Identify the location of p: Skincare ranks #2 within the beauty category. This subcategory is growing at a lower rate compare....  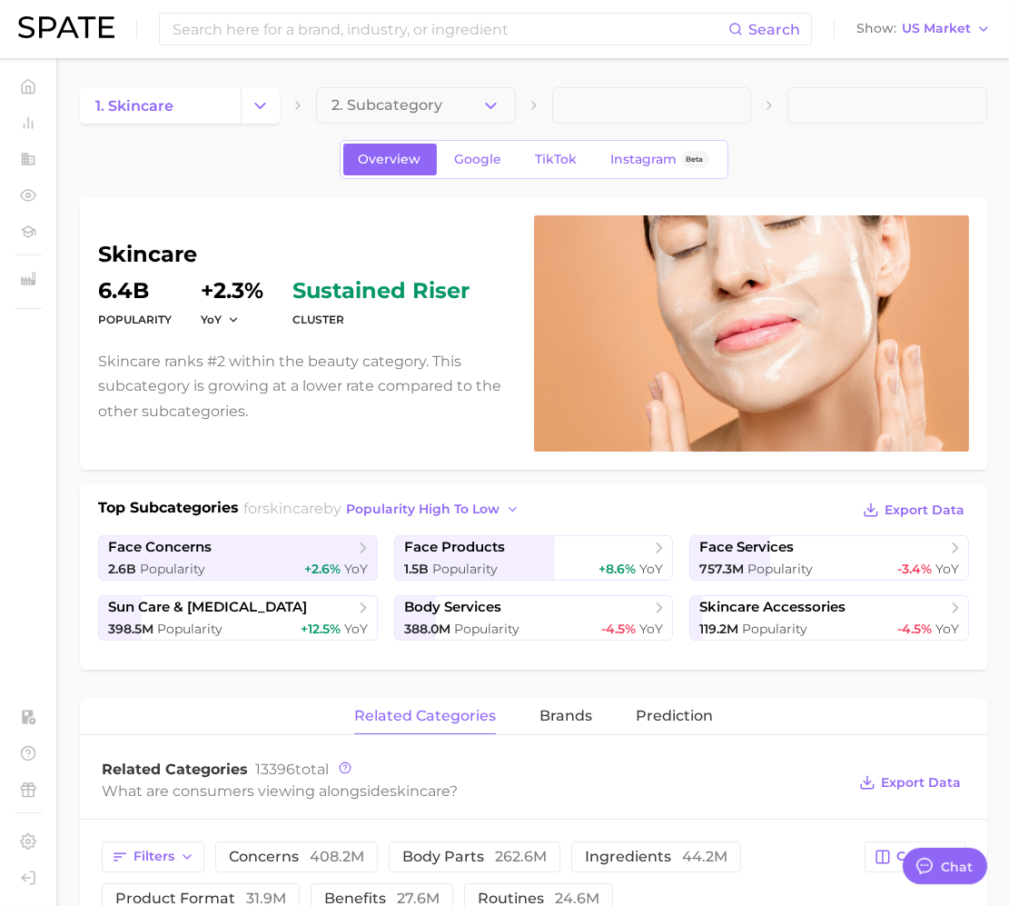
(305, 386).